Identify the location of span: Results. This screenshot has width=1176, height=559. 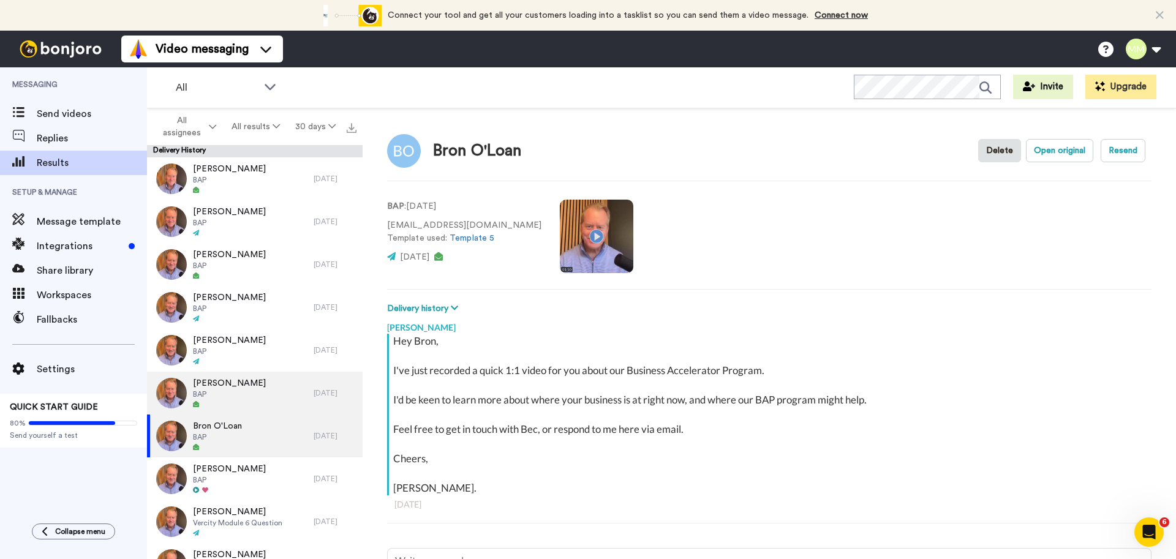
(92, 163).